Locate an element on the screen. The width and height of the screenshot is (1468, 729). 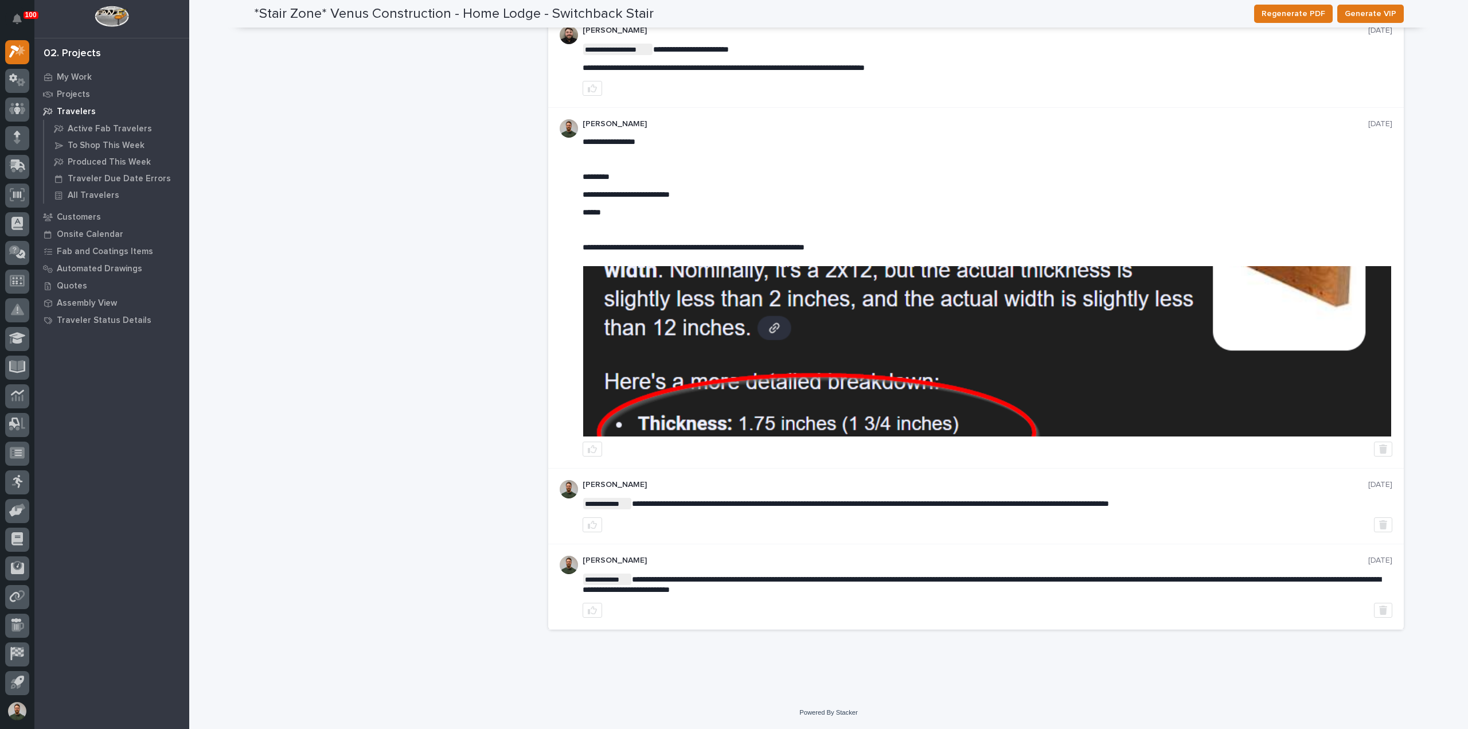
a: Assembly View is located at coordinates (112, 303).